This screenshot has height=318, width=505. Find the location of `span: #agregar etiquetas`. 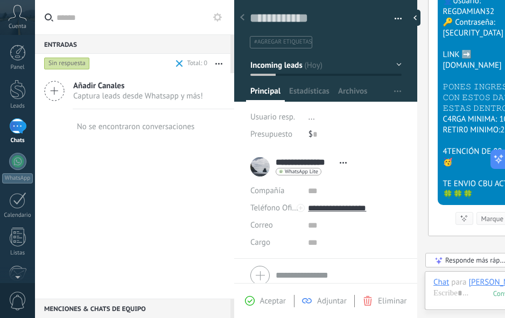

span: #agregar etiquetas is located at coordinates (282, 42).